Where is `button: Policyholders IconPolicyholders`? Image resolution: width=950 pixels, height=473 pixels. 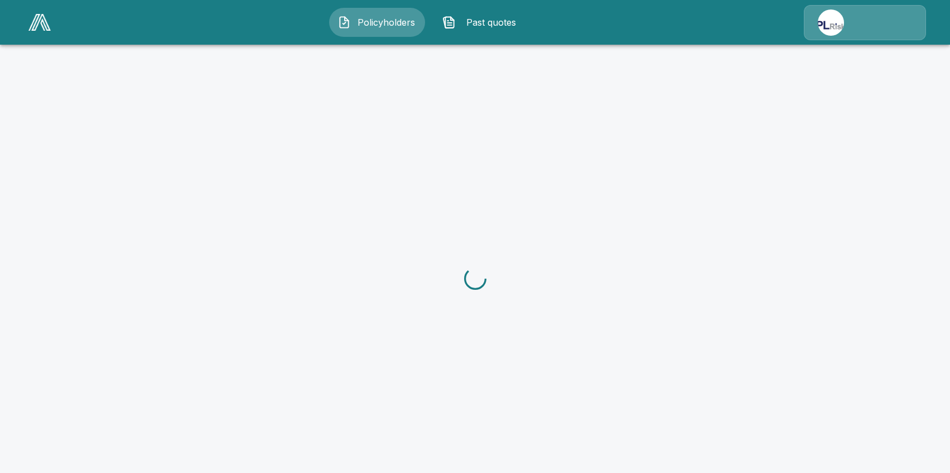 button: Policyholders IconPolicyholders is located at coordinates (377, 22).